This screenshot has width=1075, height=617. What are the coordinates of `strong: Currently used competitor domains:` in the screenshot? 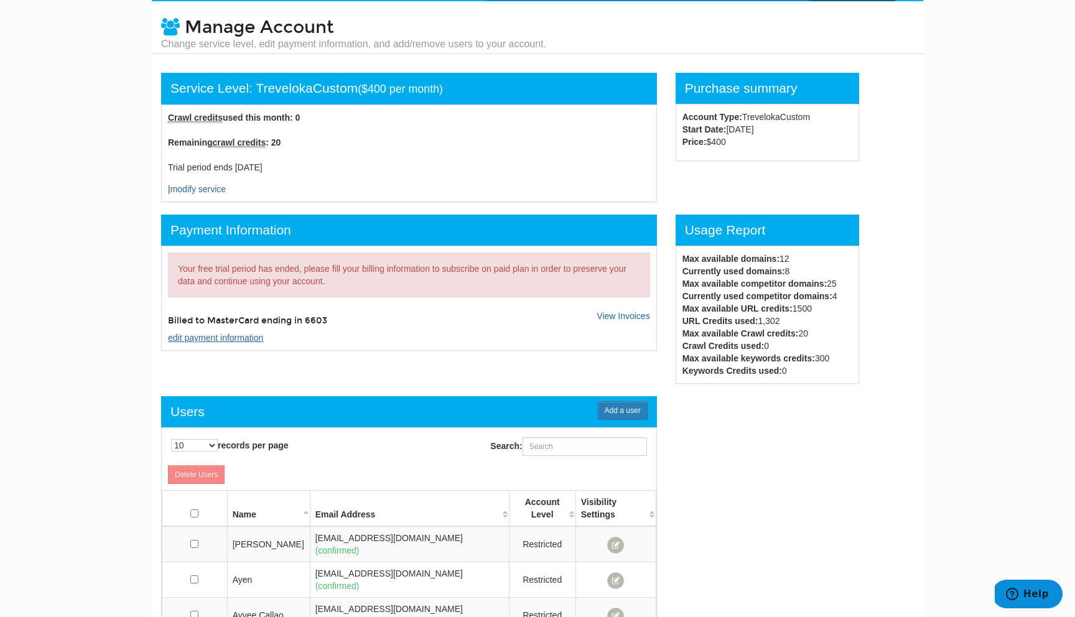 It's located at (757, 296).